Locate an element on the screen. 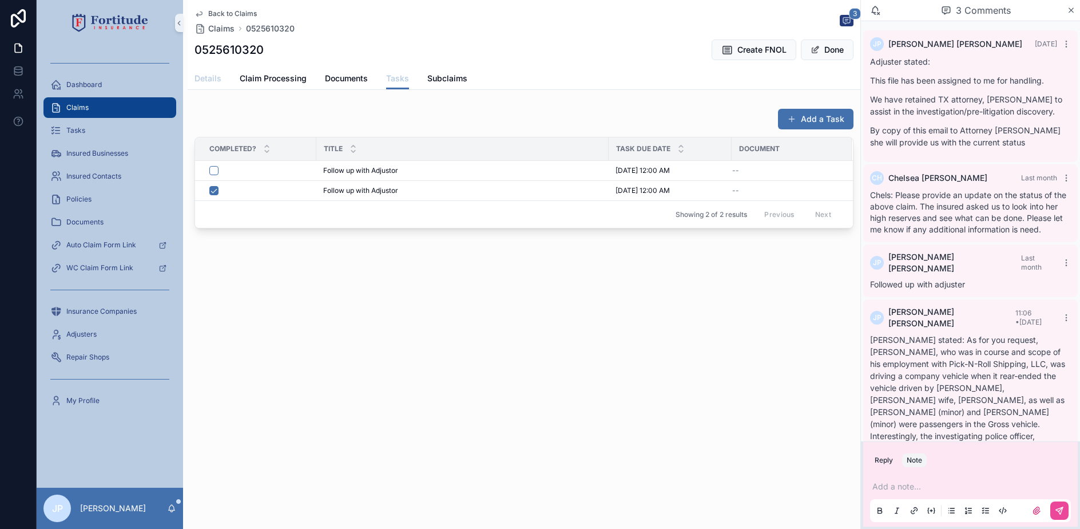  span: Policies is located at coordinates (79, 199).